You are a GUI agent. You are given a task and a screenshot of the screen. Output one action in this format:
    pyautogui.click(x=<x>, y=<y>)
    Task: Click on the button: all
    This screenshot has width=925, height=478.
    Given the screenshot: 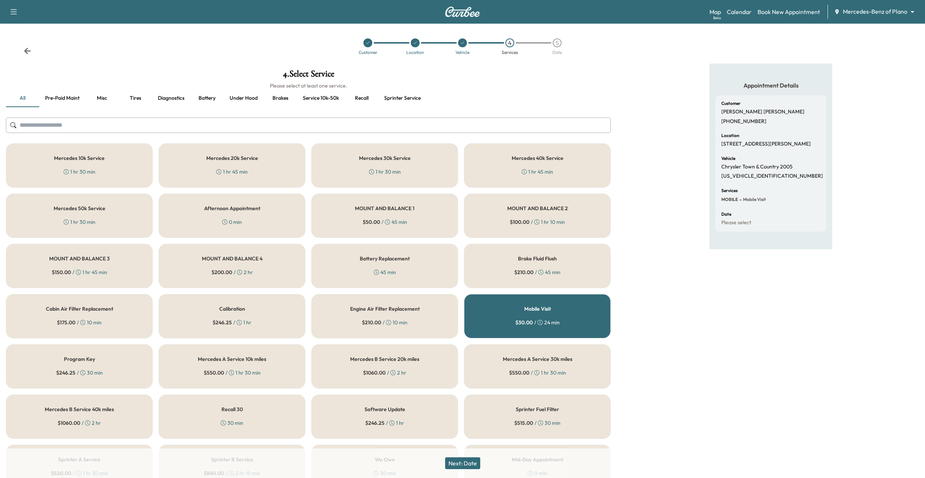 What is the action you would take?
    pyautogui.click(x=23, y=98)
    